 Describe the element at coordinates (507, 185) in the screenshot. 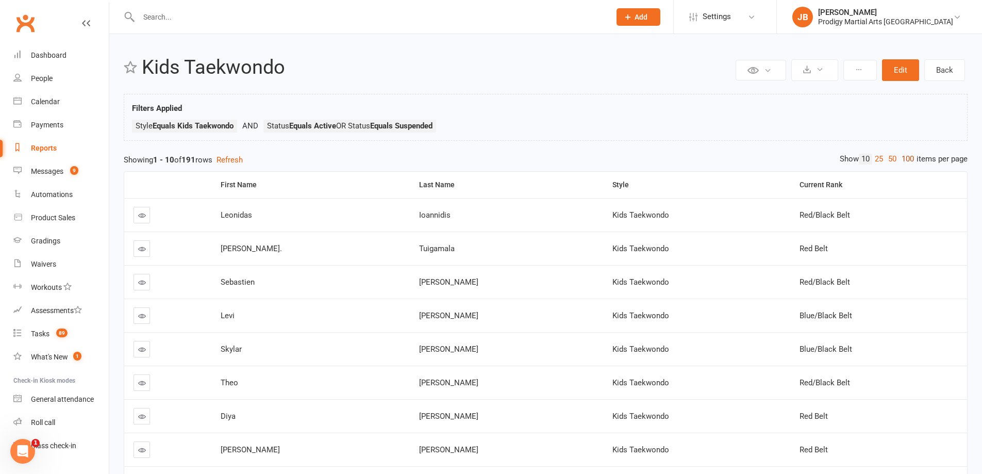

I see `div: Last Name` at that location.